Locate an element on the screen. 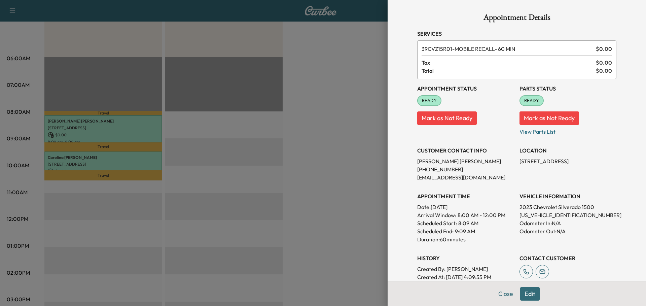 The height and width of the screenshot is (306, 646). p: 2023 Chevrolet Silverado 1500 is located at coordinates (568, 207).